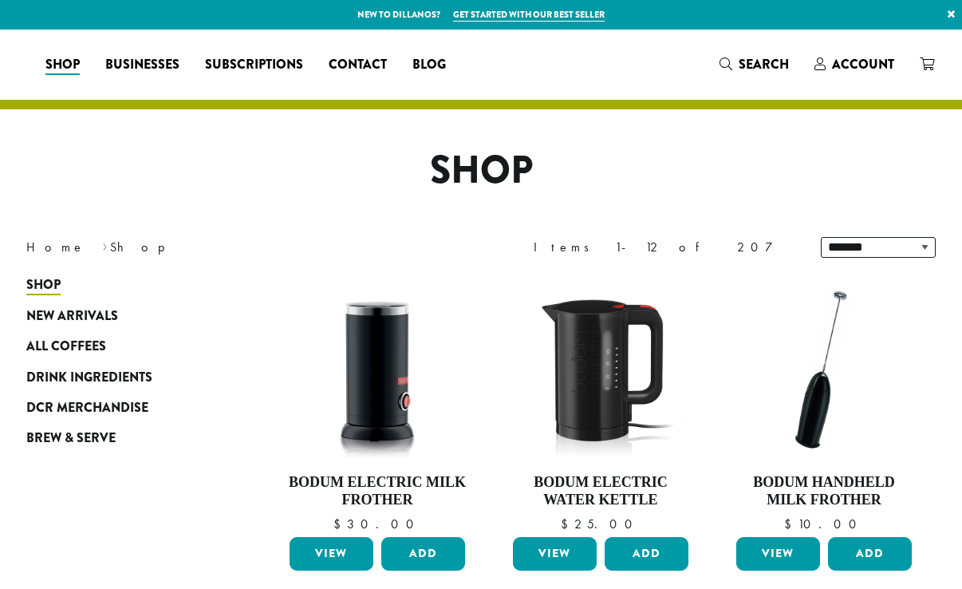 This screenshot has width=962, height=589. Describe the element at coordinates (601, 369) in the screenshot. I see `img: DP3955.01.png` at that location.